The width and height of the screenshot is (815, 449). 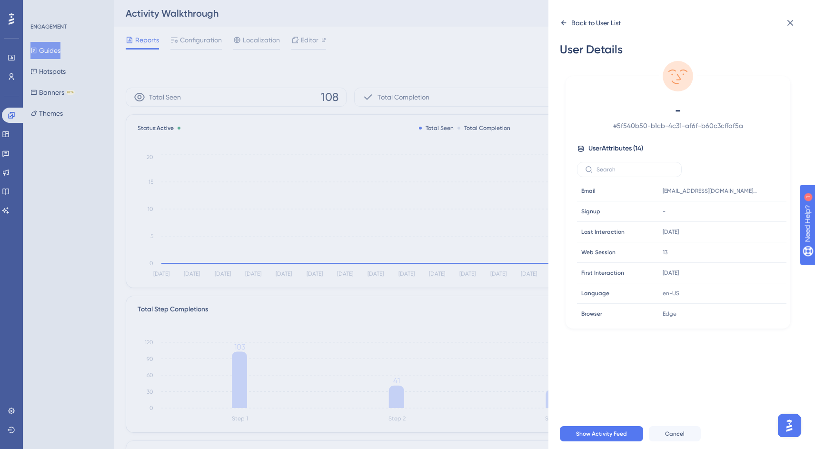 What do you see at coordinates (635, 169) in the screenshot?
I see `input: Search` at bounding box center [635, 169].